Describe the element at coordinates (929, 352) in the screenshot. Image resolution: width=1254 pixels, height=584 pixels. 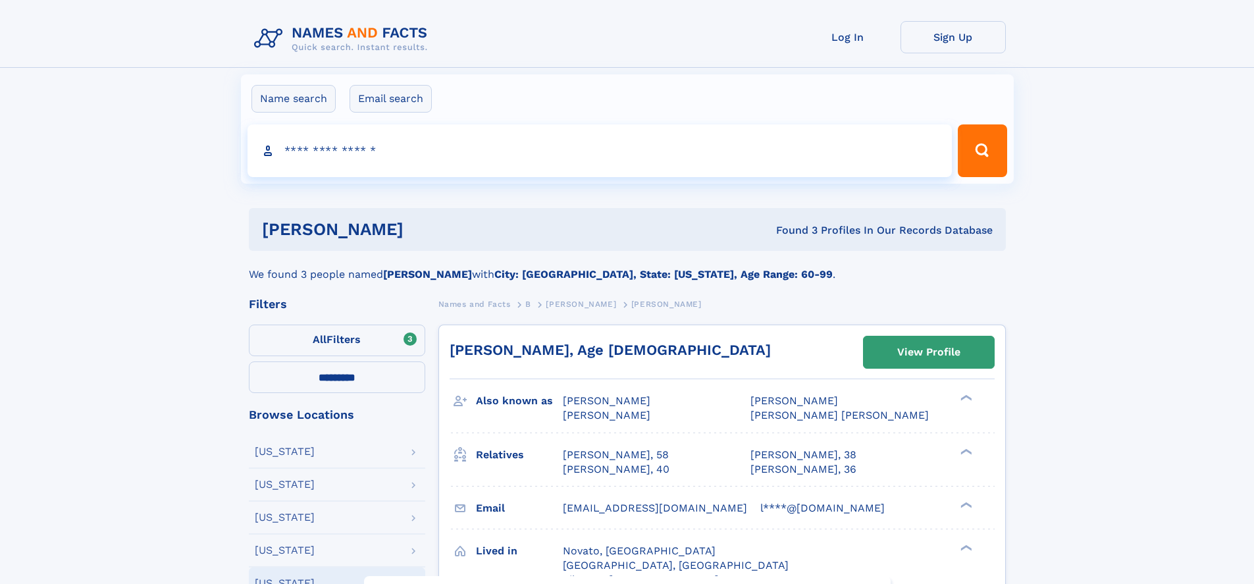
I see `a: View Profile` at that location.